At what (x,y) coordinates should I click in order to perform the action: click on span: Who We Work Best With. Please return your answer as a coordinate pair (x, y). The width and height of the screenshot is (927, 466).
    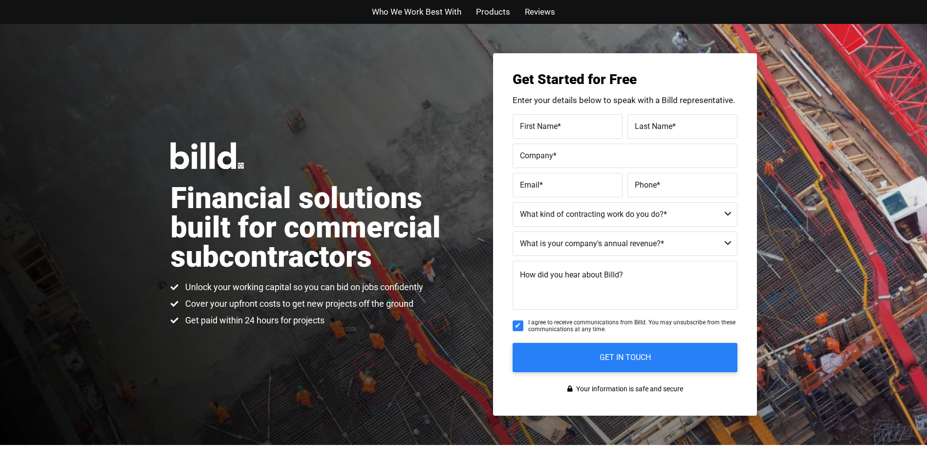
    Looking at the image, I should click on (416, 12).